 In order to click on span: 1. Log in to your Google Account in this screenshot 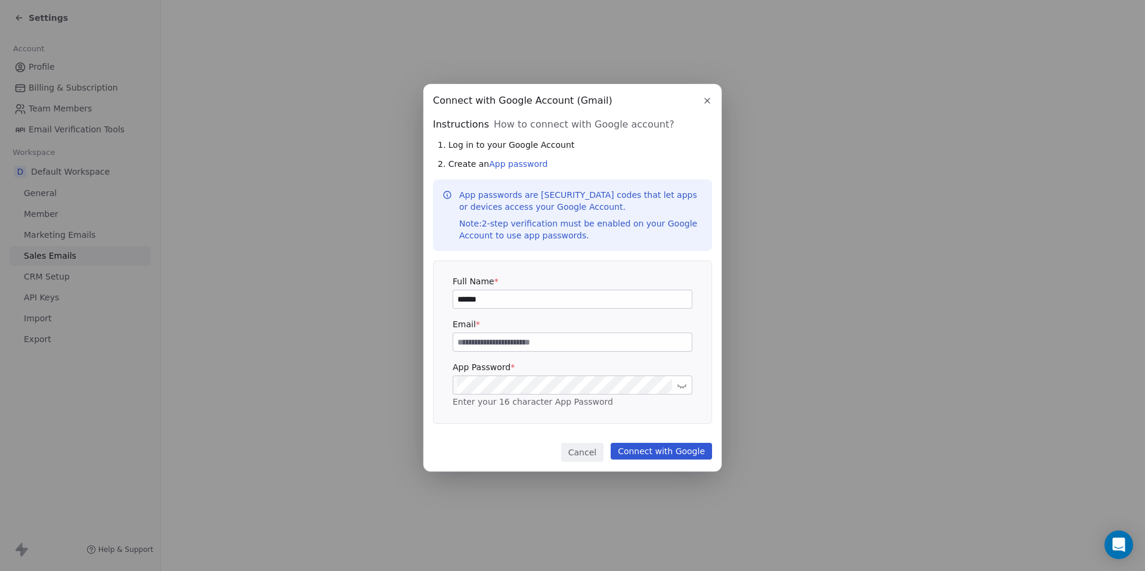, I will do `click(506, 145)`.